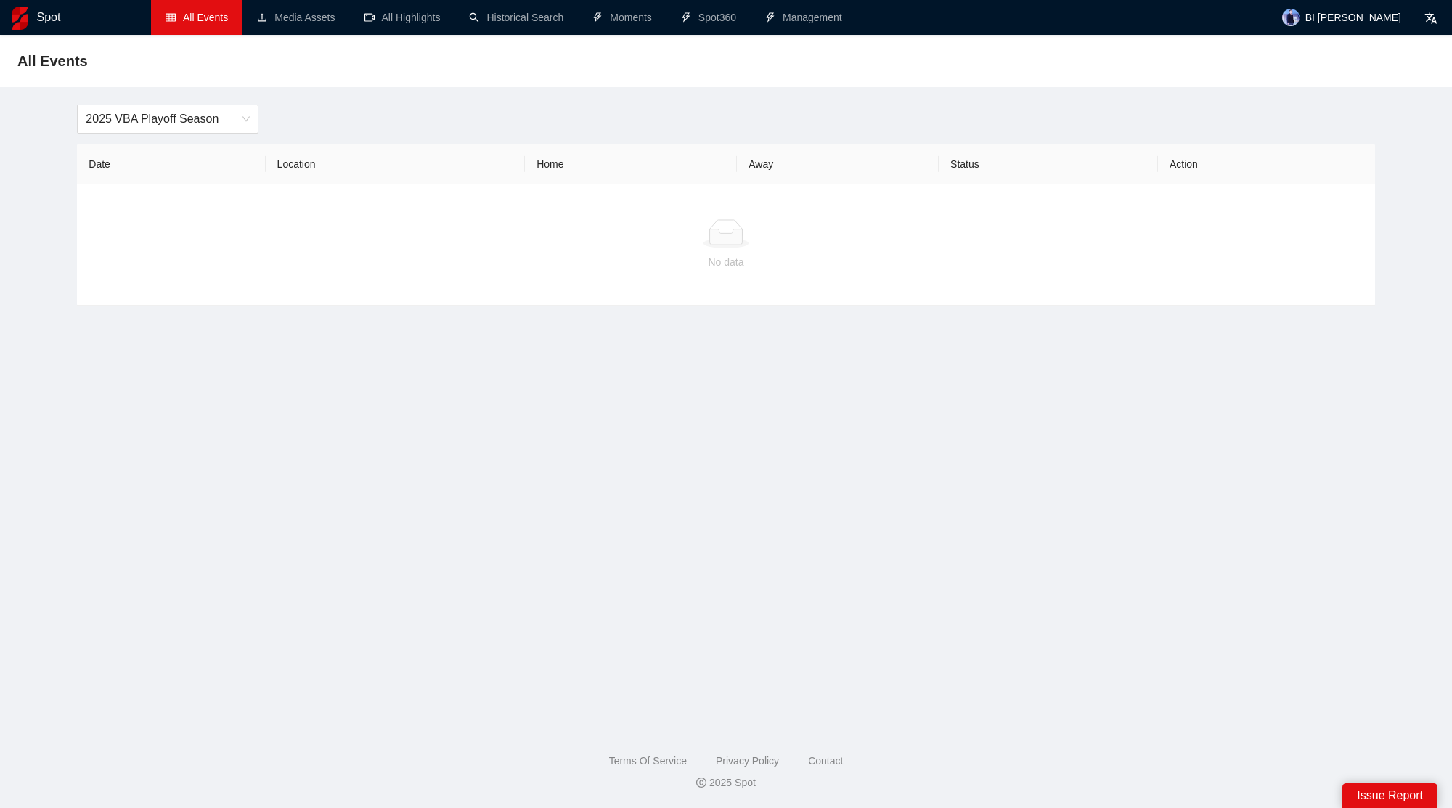  Describe the element at coordinates (1048, 164) in the screenshot. I see `th: Status` at that location.